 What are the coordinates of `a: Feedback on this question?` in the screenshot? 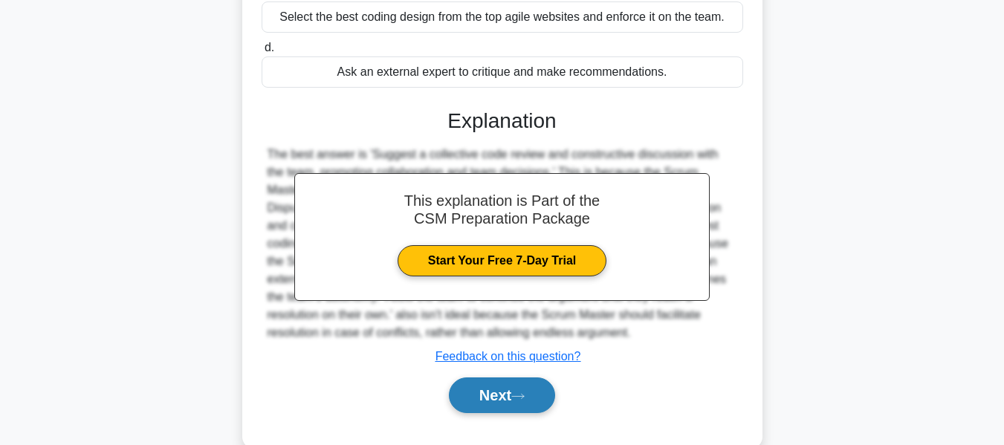 It's located at (508, 356).